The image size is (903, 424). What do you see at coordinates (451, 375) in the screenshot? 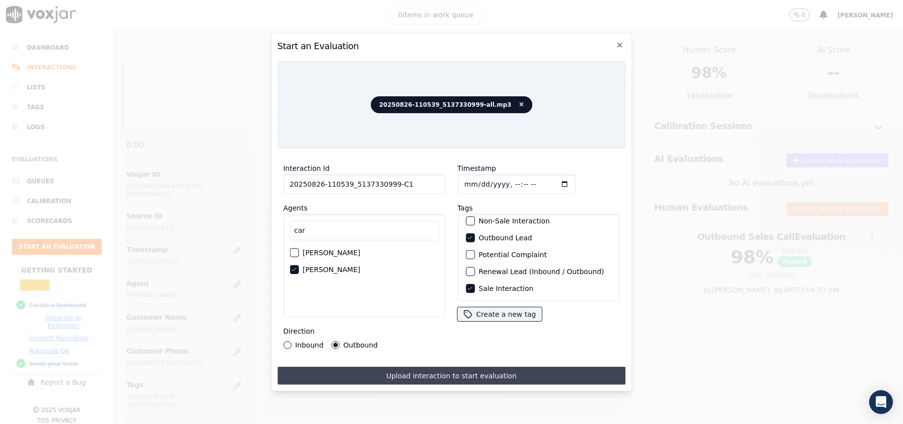
I see `button: Upload interaction to start evaluation` at bounding box center [451, 375].